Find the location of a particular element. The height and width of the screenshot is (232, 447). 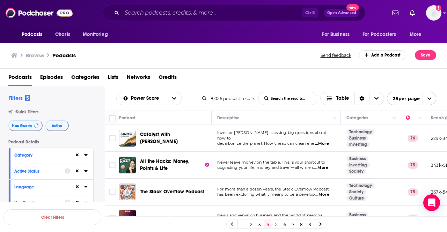

span: Charts is located at coordinates (63, 35).